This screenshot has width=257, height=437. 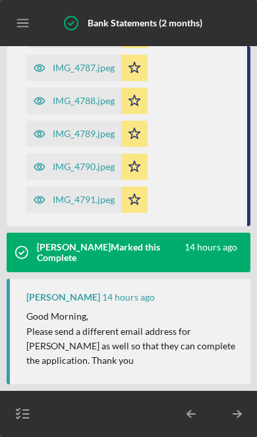 What do you see at coordinates (132, 317) in the screenshot?
I see `p: Good Morning,` at bounding box center [132, 317].